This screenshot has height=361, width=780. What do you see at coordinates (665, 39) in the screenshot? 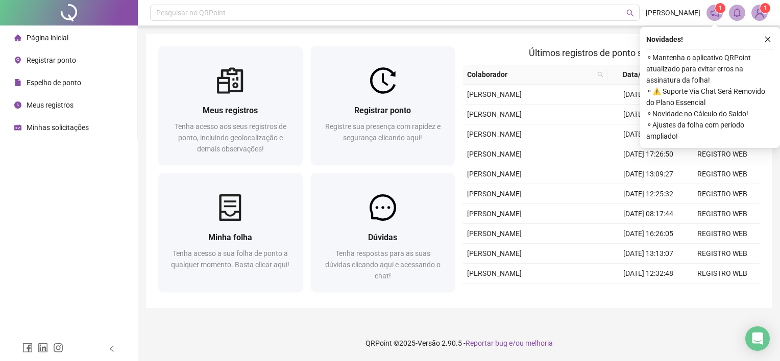
I see `span: Novidades !` at bounding box center [665, 39].